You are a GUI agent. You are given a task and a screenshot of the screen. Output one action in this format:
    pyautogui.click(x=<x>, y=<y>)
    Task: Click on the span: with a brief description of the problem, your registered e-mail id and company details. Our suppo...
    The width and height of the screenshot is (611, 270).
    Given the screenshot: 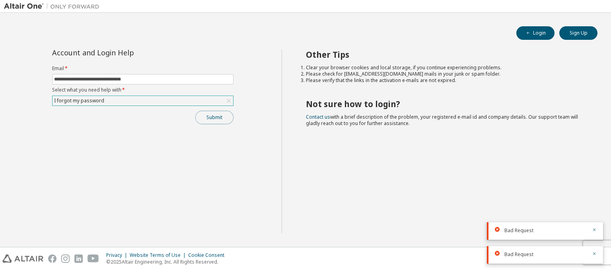 What is the action you would take?
    pyautogui.click(x=442, y=120)
    